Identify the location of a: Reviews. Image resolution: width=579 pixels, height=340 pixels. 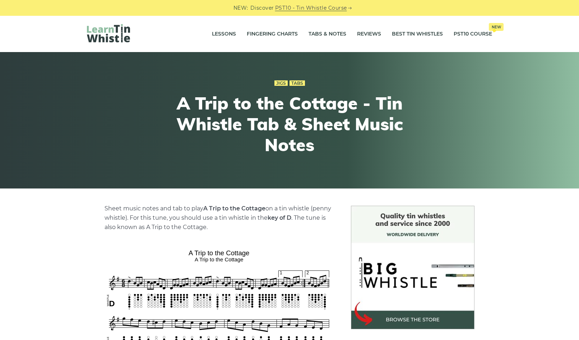
(369, 34).